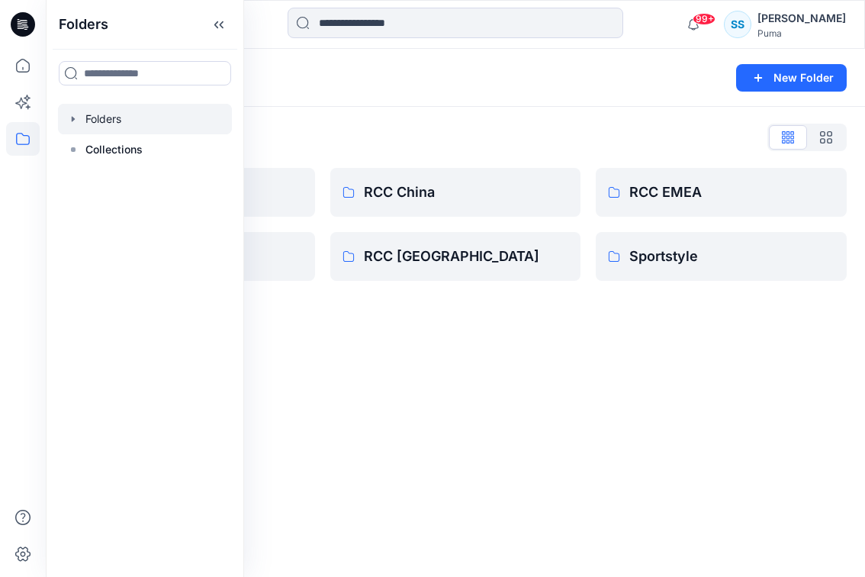 This screenshot has width=865, height=577. I want to click on a: RCC China, so click(455, 192).